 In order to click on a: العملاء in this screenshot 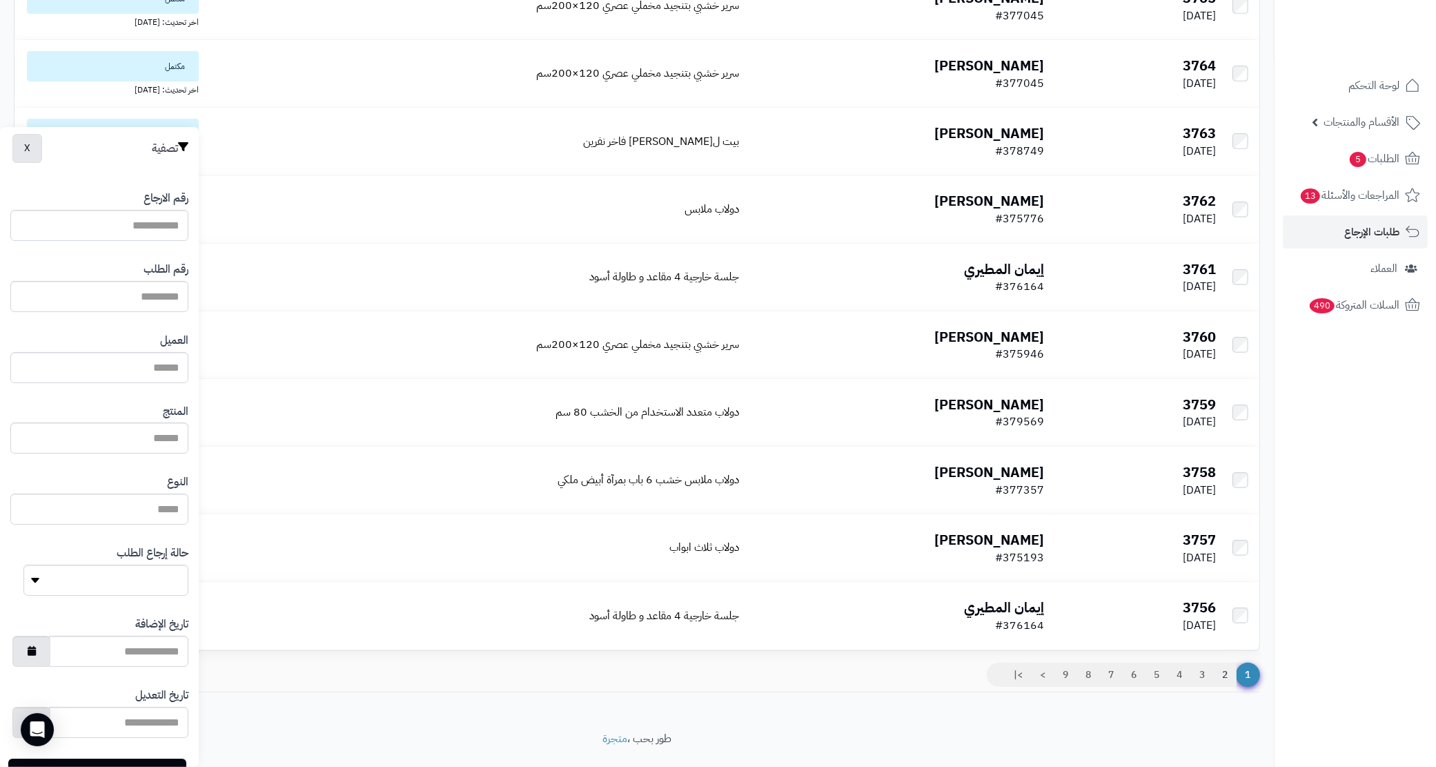, I will do `click(1355, 268)`.